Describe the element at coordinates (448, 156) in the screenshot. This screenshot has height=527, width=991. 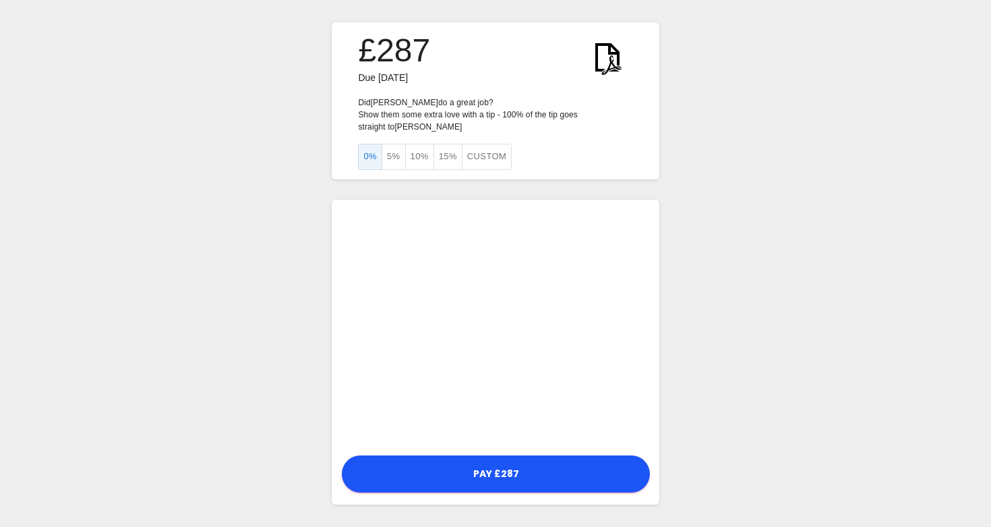
I see `button: 15%` at that location.